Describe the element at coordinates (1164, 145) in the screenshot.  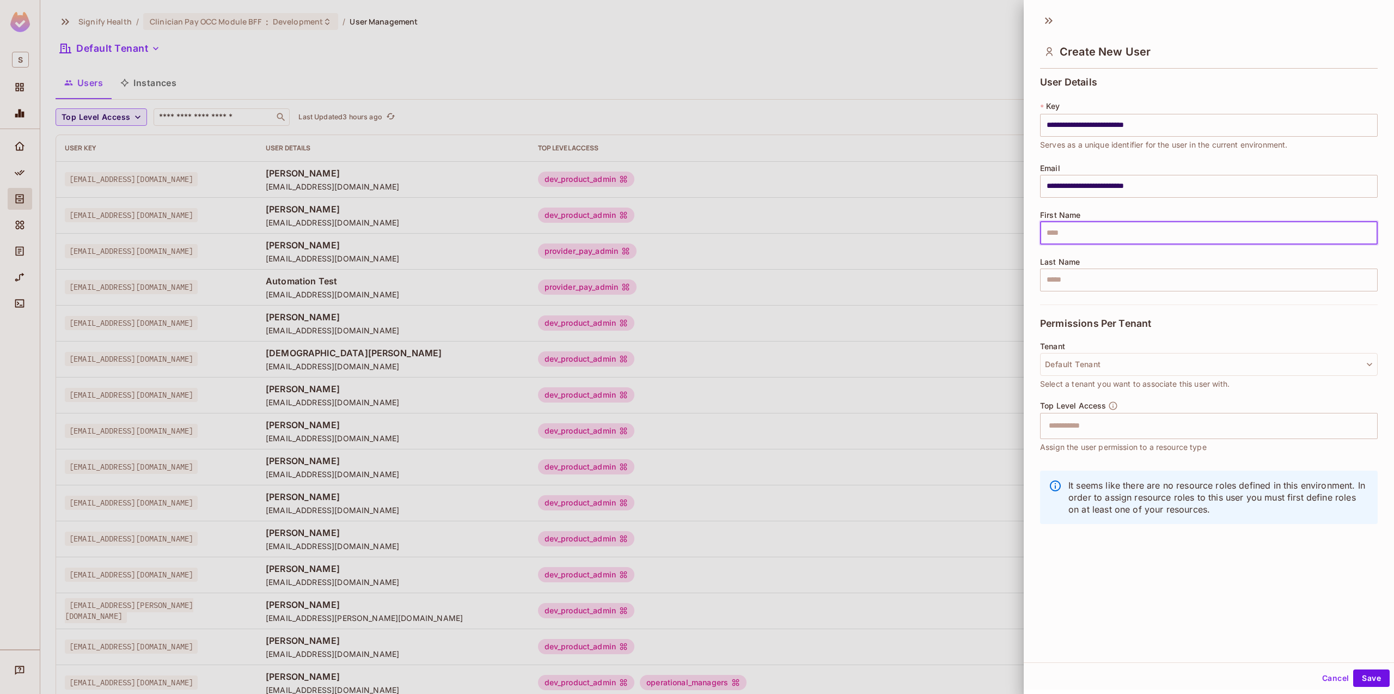
I see `span: Serves as a unique identifier for the user in the current environment.` at that location.